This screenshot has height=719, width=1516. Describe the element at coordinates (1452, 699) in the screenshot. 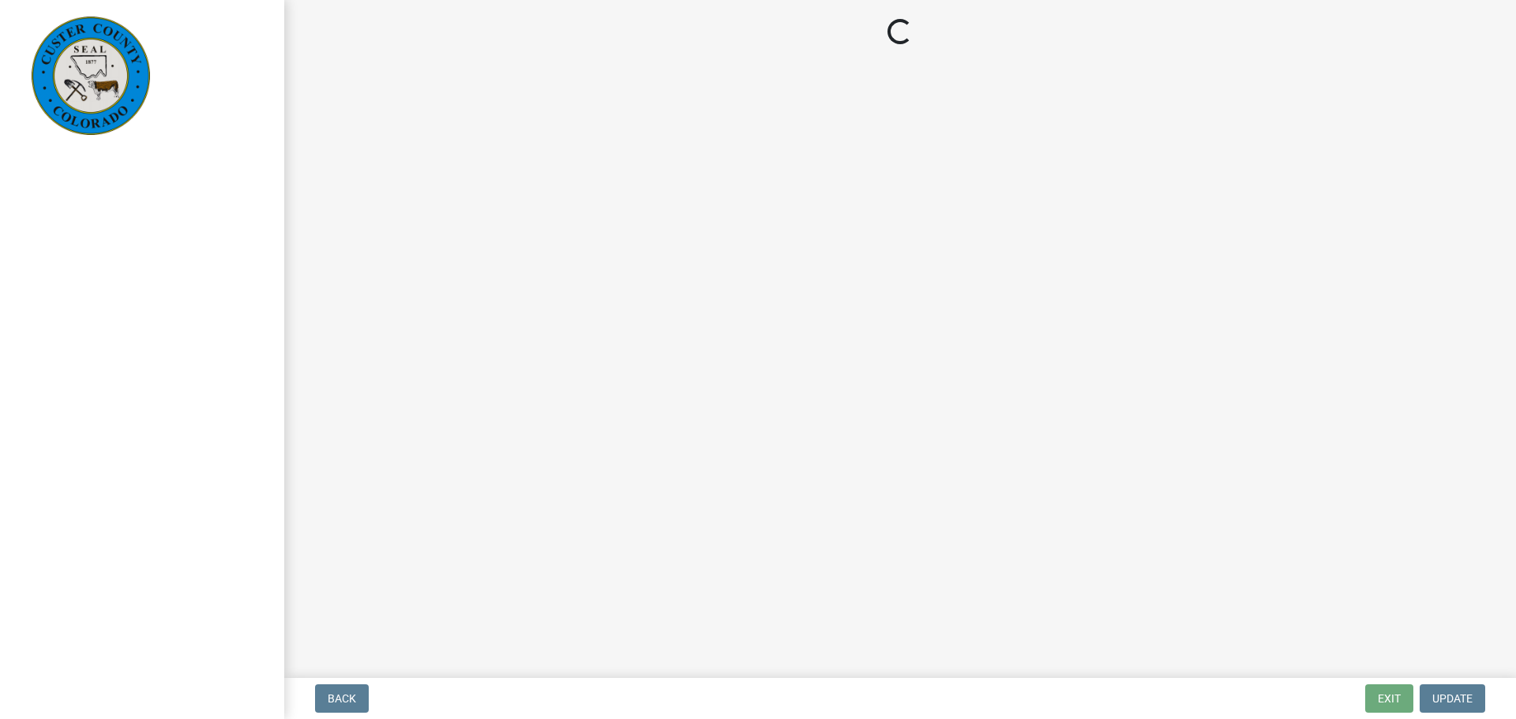

I see `button: Update` at that location.